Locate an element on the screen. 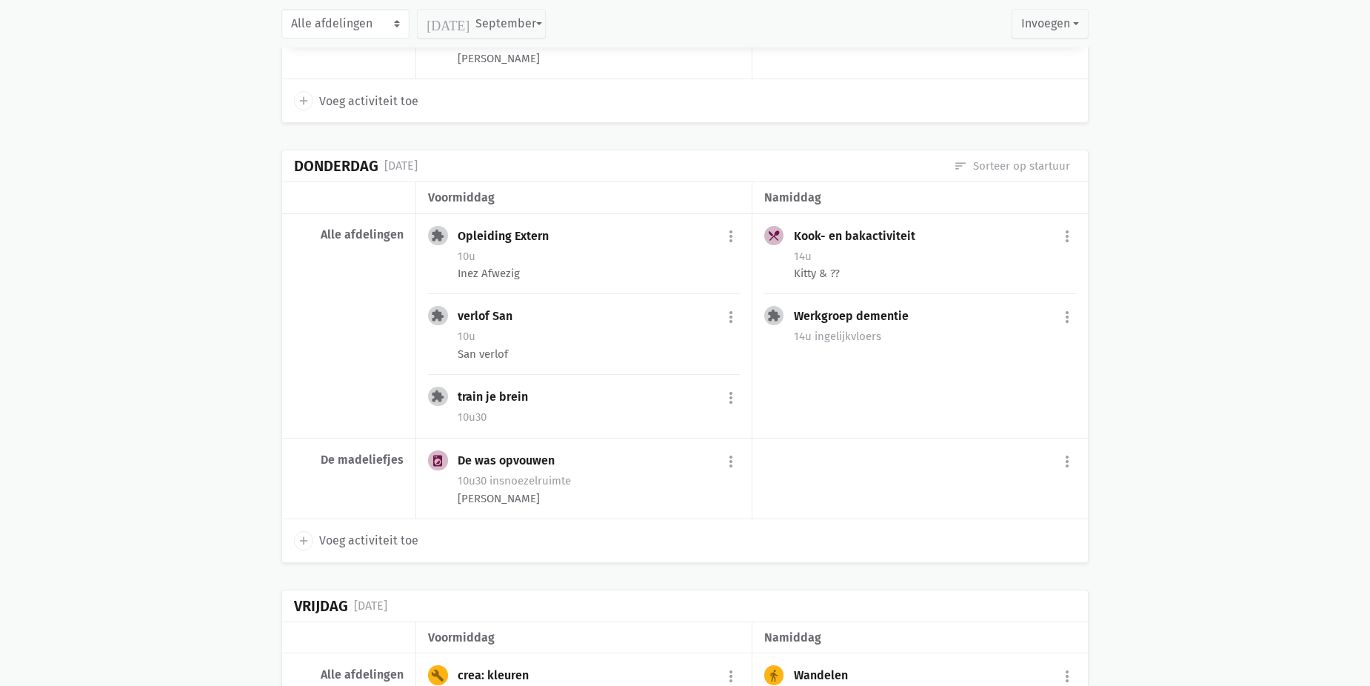 The height and width of the screenshot is (686, 1370). i: directions_walk is located at coordinates (774, 675).